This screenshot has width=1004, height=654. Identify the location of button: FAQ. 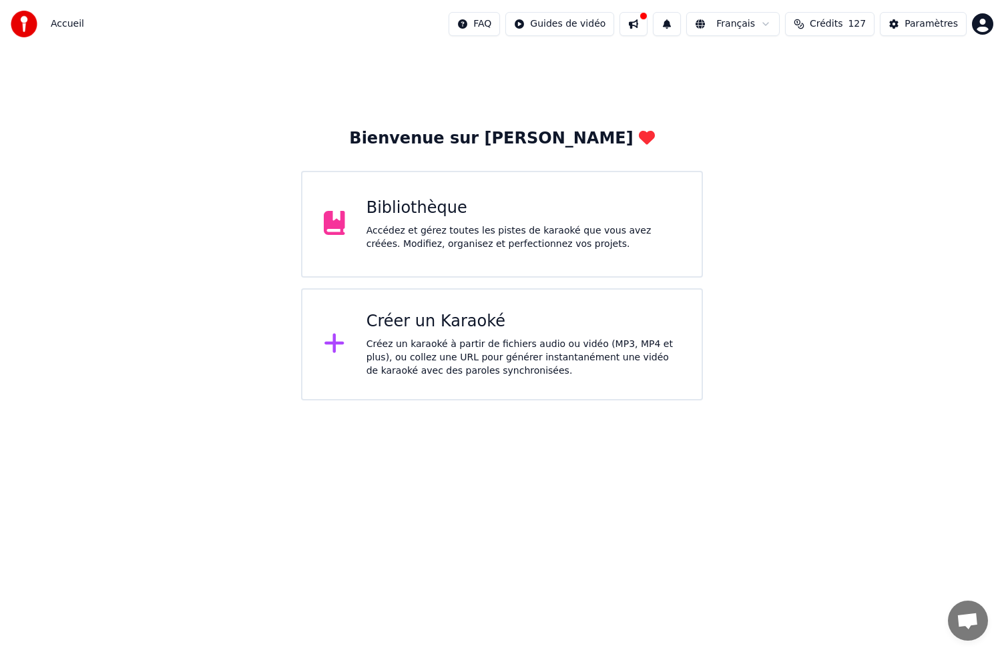
(474, 24).